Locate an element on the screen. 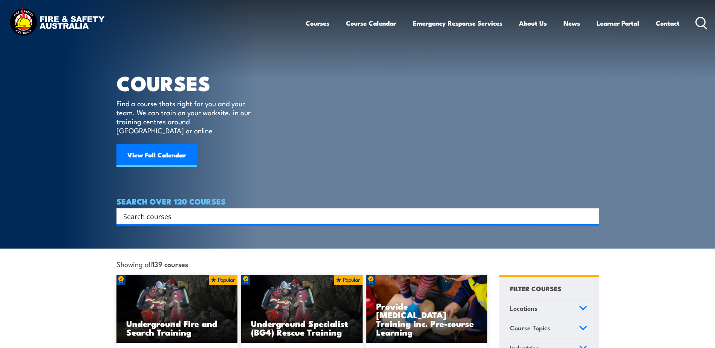 Image resolution: width=715 pixels, height=348 pixels. a: Underground Fire and Search Training is located at coordinates (177, 309).